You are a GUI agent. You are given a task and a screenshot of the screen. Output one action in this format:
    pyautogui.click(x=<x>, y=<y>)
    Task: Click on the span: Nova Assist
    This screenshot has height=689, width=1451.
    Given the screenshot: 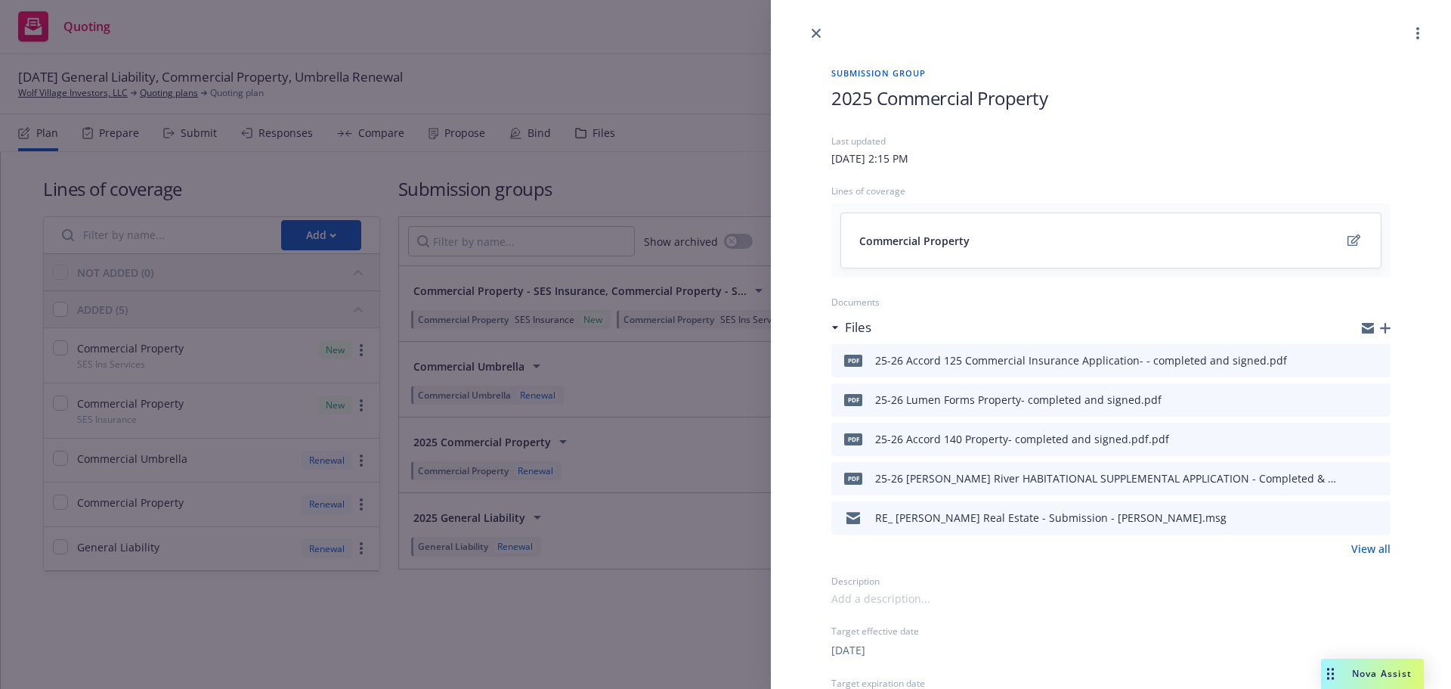 What is the action you would take?
    pyautogui.click(x=1382, y=673)
    